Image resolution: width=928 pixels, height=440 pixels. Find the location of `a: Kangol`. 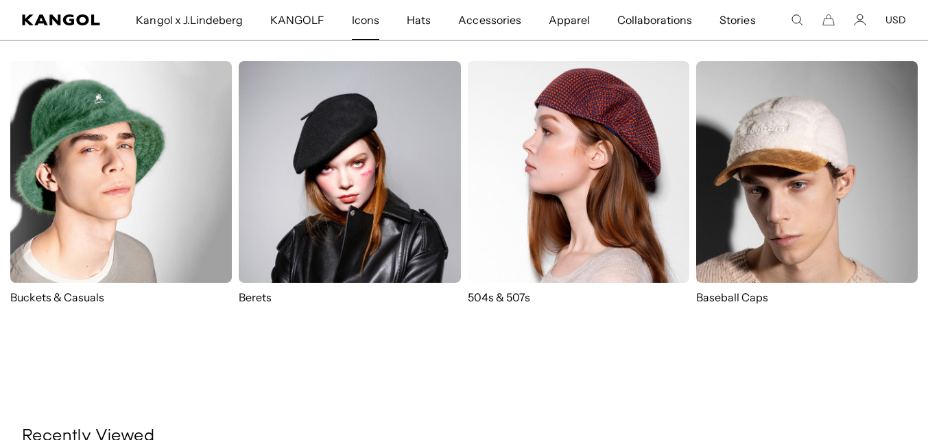

a: Kangol is located at coordinates (61, 20).